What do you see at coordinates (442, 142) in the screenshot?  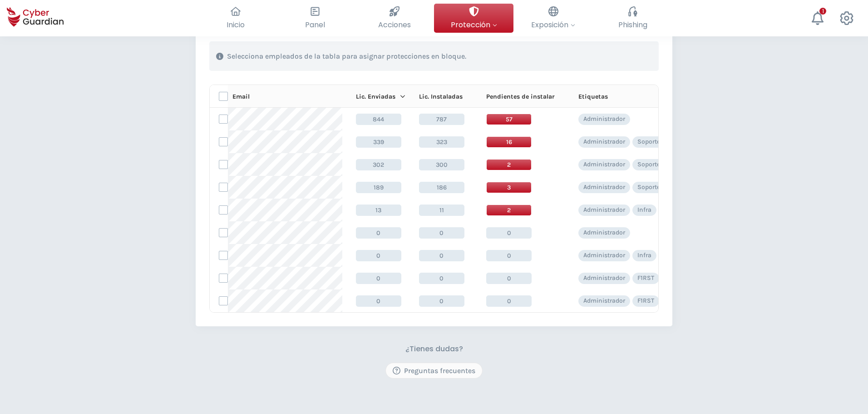 I see `span: 323` at bounding box center [442, 142].